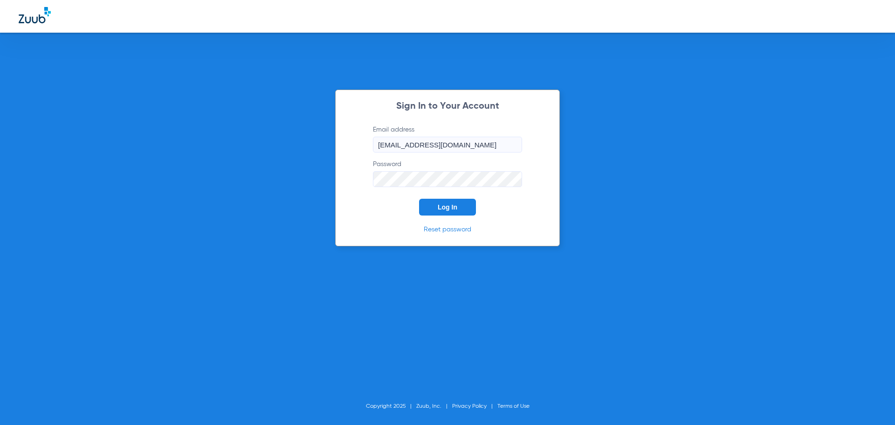  Describe the element at coordinates (434, 406) in the screenshot. I see `li: Zuub, Inc.` at that location.